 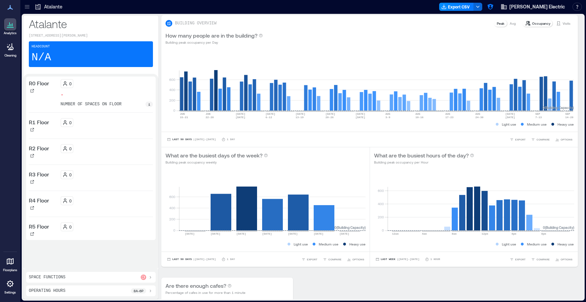 I want to click on p: Occupancy, so click(x=541, y=23).